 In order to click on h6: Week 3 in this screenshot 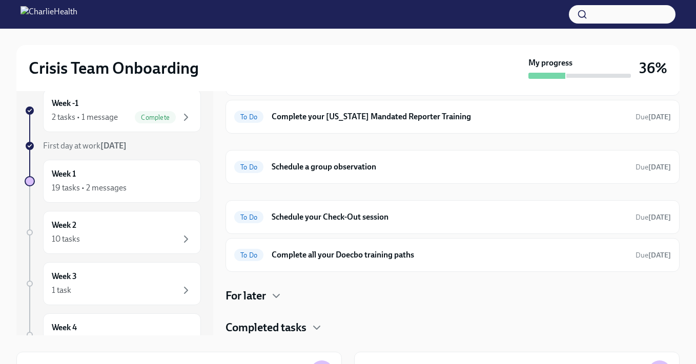, I will do `click(64, 277)`.